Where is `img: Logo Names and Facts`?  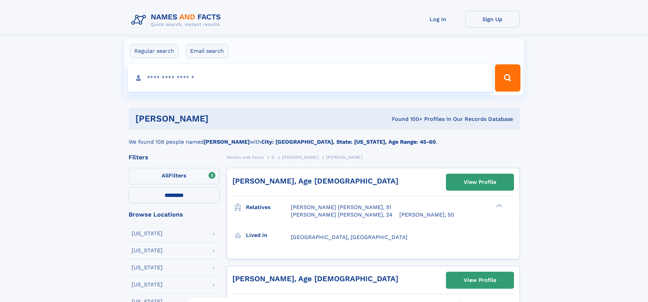 img: Logo Names and Facts is located at coordinates (177, 20).